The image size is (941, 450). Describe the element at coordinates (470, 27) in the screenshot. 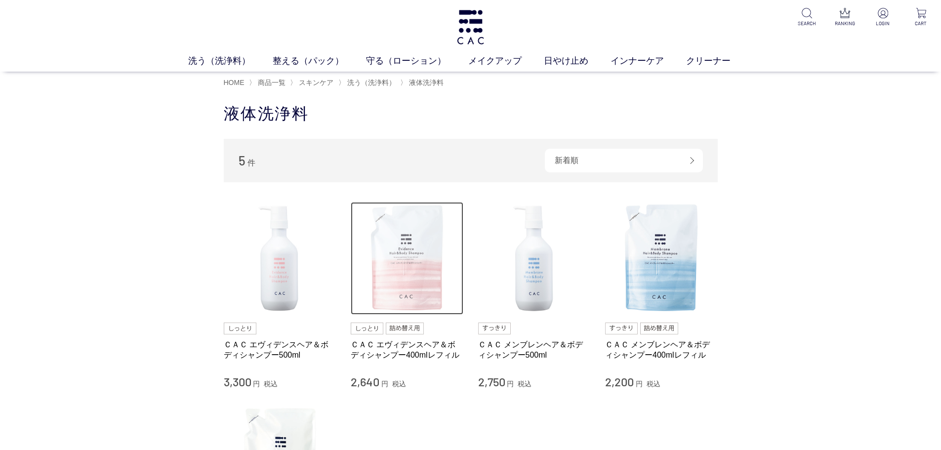

I see `img: logo` at that location.